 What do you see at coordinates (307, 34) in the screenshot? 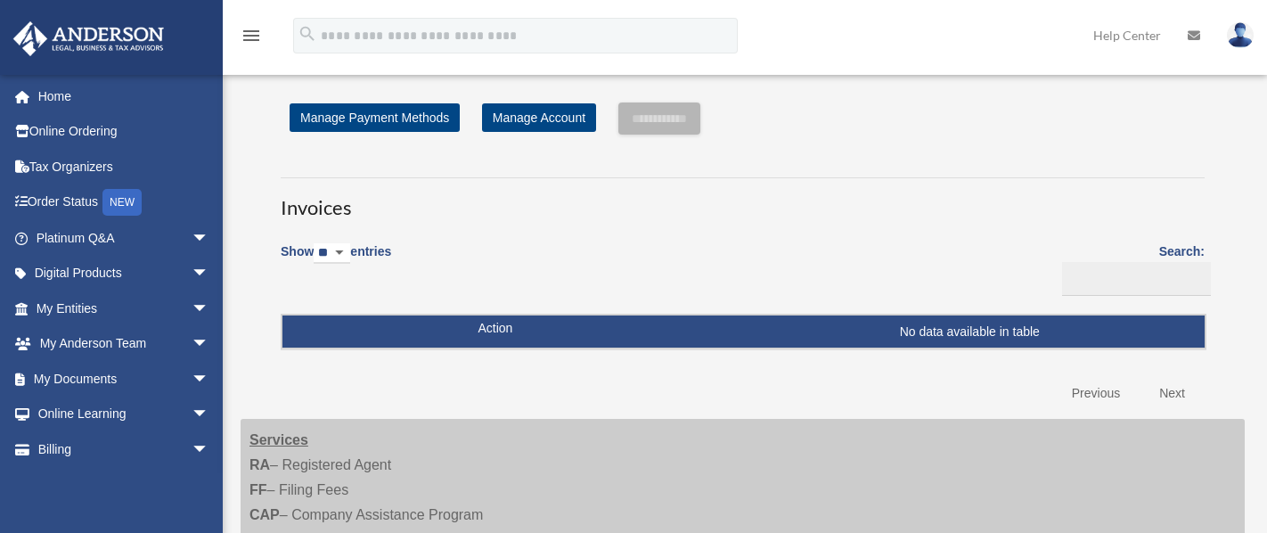
I see `i: search` at bounding box center [307, 34].